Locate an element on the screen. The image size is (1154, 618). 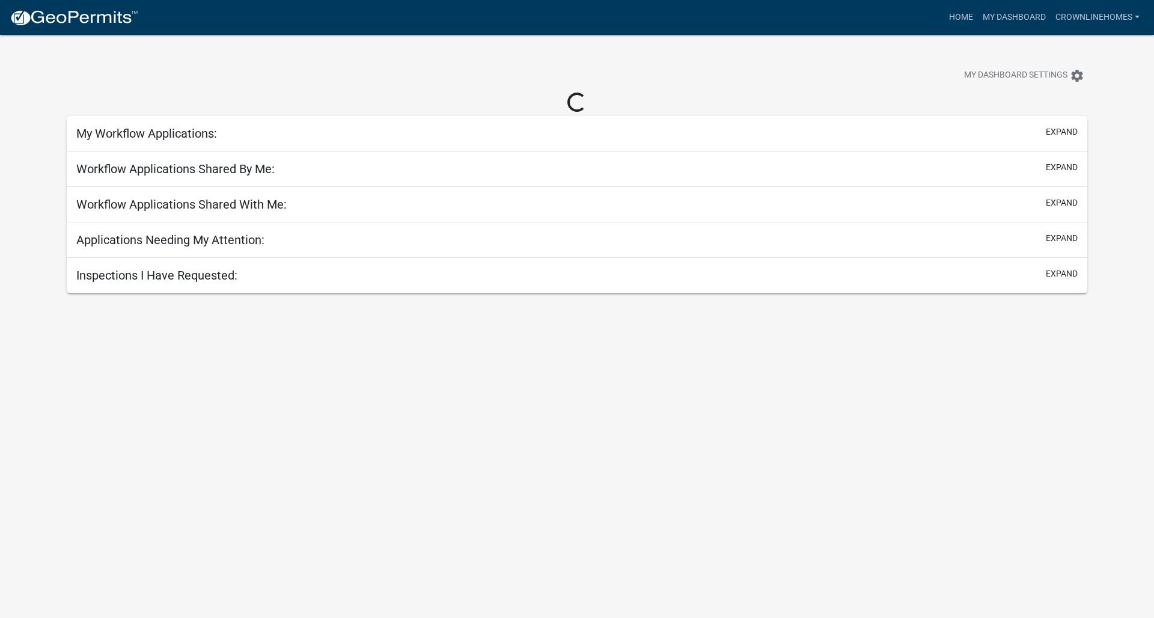
h5: My Workflow Applications: is located at coordinates (147, 133).